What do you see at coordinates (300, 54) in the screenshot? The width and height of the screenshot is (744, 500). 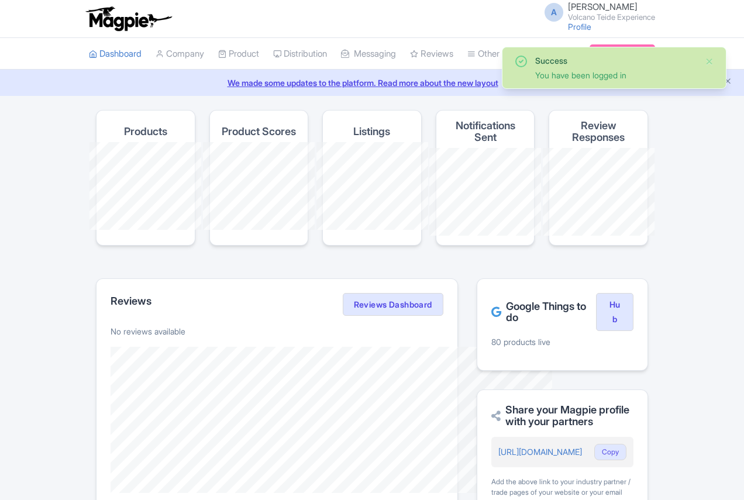 I see `a: Distribution` at bounding box center [300, 54].